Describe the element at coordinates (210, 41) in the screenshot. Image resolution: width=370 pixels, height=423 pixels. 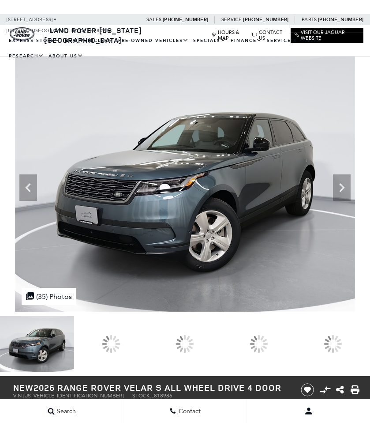
I see `a: Specials` at that location.